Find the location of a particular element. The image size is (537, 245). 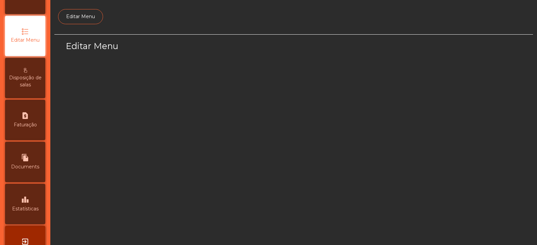

i: leaderboard is located at coordinates (25, 199).